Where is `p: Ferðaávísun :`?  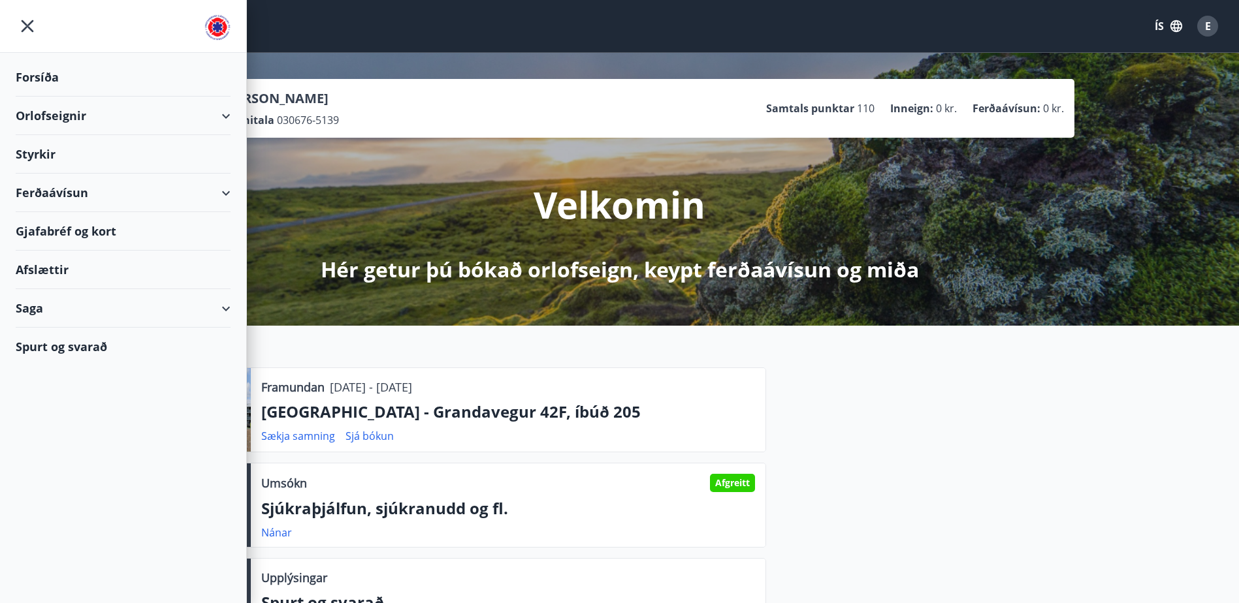 p: Ferðaávísun : is located at coordinates (1006, 108).